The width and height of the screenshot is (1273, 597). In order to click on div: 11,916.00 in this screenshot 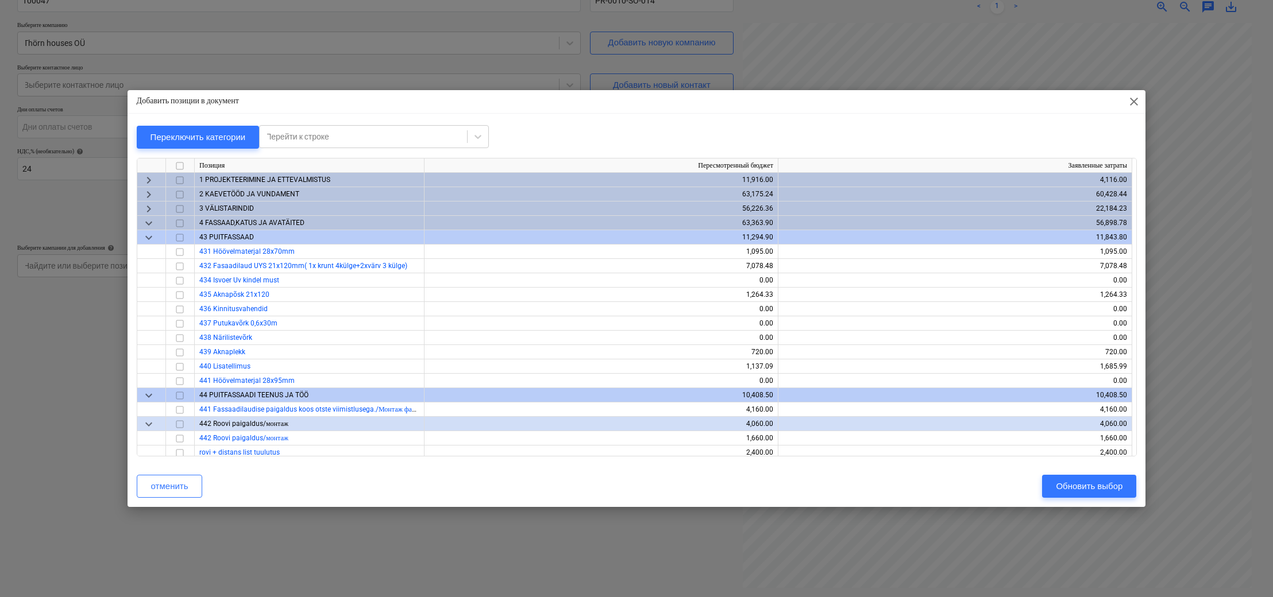, I will do `click(601, 180)`.